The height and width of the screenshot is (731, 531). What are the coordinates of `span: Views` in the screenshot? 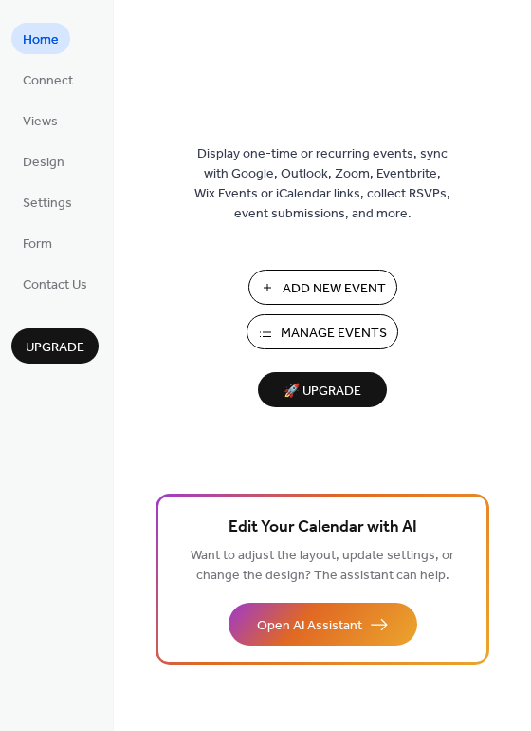 It's located at (40, 121).